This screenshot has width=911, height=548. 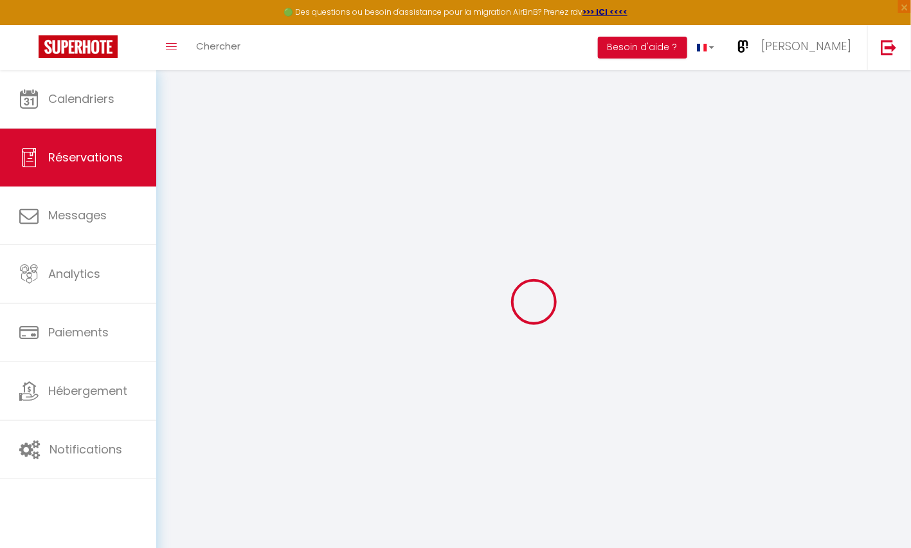 I want to click on span: Messages, so click(x=77, y=215).